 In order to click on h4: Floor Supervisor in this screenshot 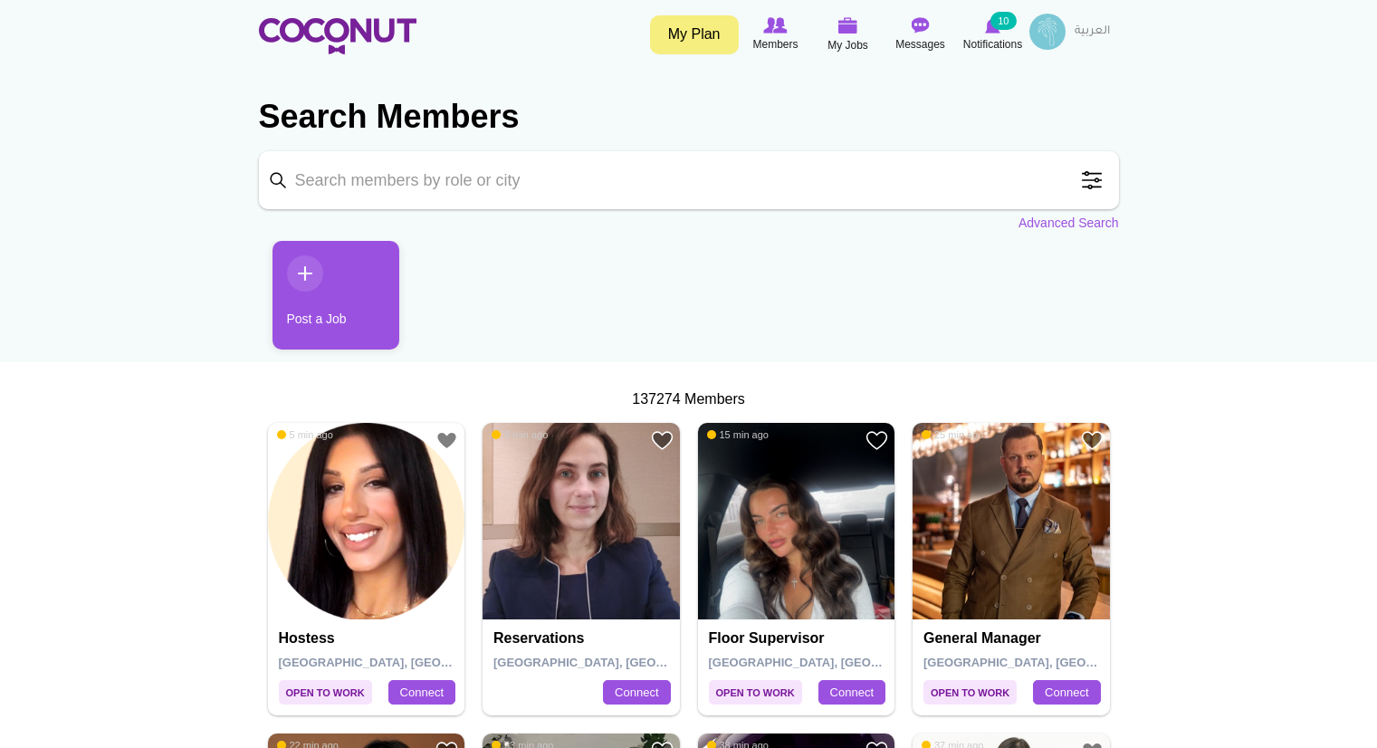, I will do `click(799, 638)`.